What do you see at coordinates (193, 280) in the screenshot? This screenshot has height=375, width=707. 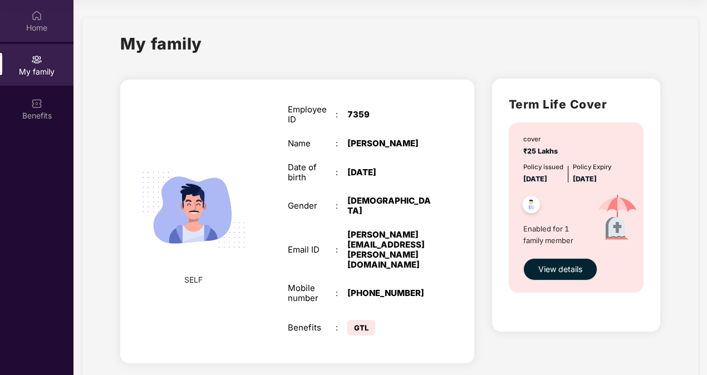 I see `span: SELF` at bounding box center [193, 280].